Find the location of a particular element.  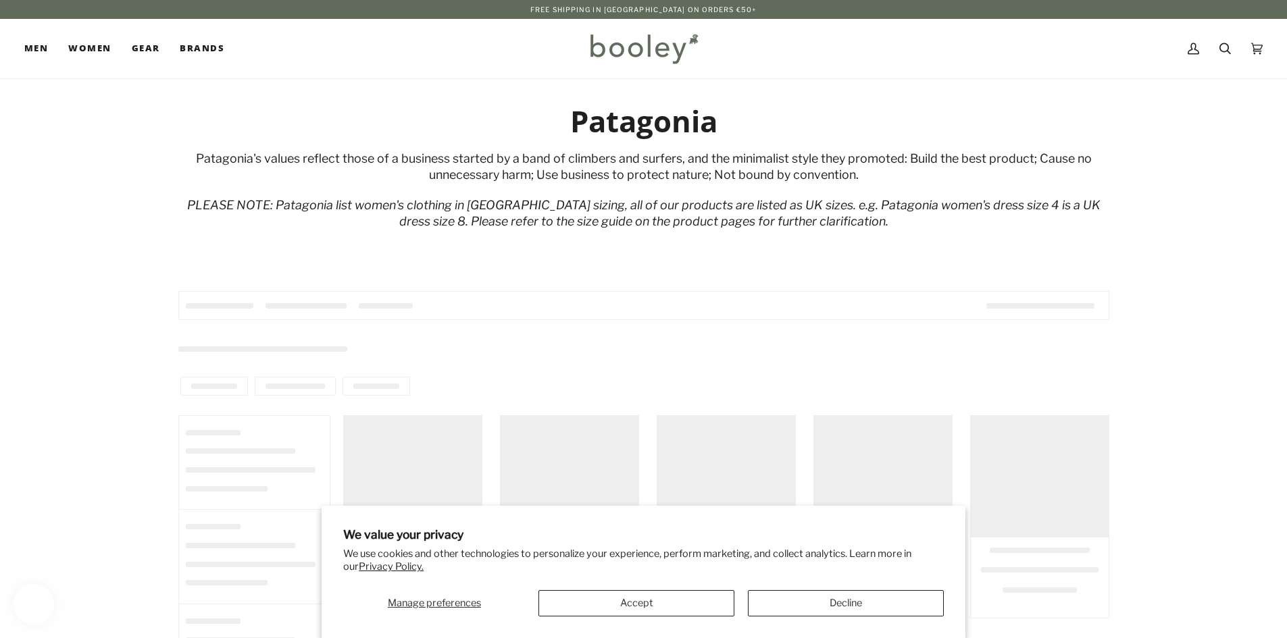

img: Booley is located at coordinates (643, 49).